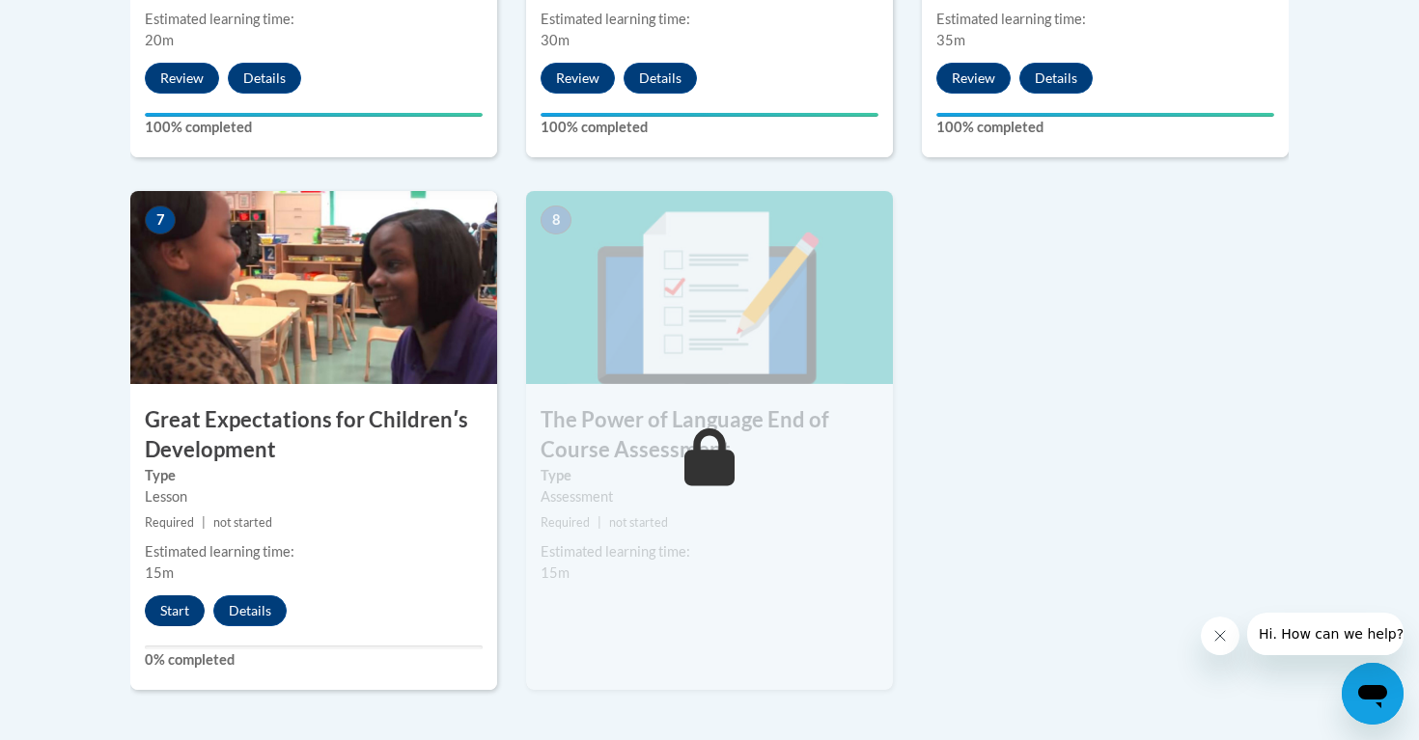 The image size is (1419, 740). What do you see at coordinates (709, 435) in the screenshot?
I see `h3: The Power of Language End of Course Assessment` at bounding box center [709, 435].